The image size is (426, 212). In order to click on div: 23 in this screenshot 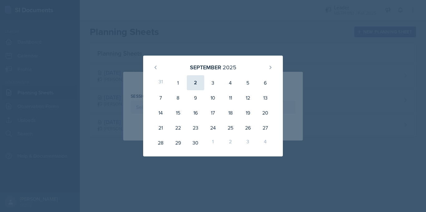, I will do `click(195, 127)`.